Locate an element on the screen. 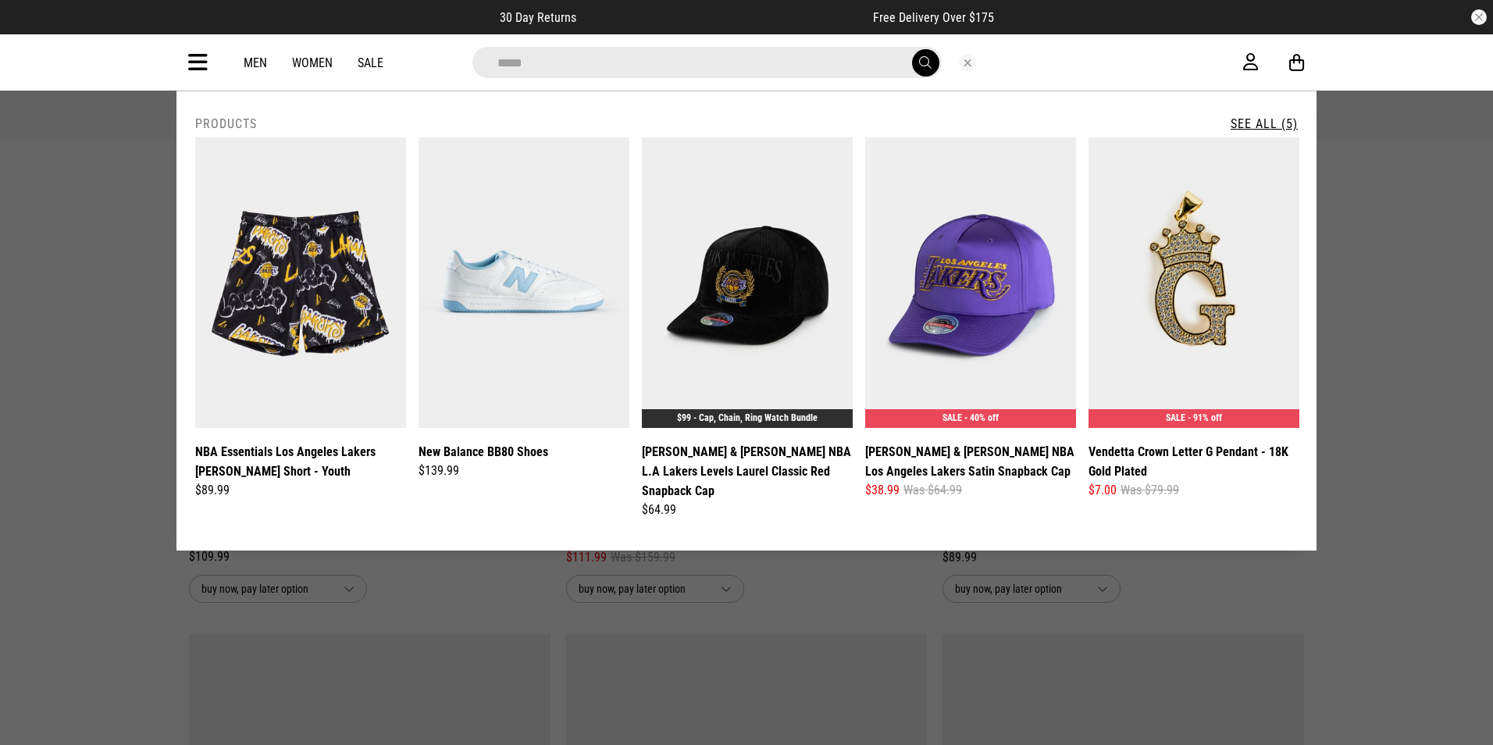 The image size is (1493, 745). a: New Balance BB80 Shoes is located at coordinates (483, 451).